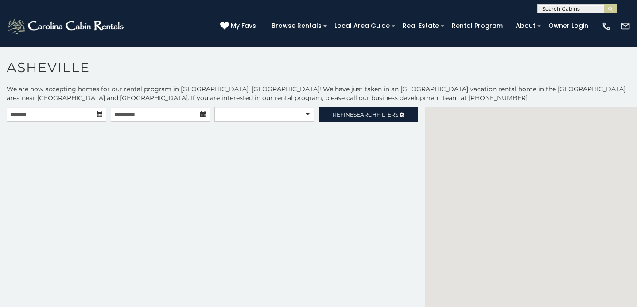  I want to click on a: About, so click(526, 26).